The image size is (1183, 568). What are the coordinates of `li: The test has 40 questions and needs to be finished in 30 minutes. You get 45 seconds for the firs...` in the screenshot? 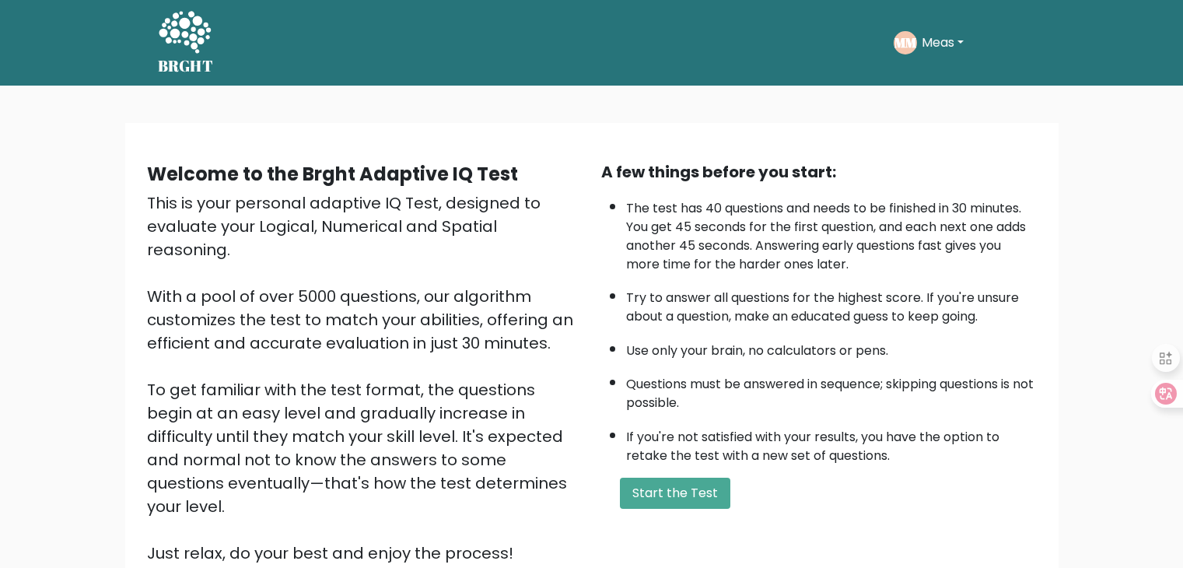 It's located at (832, 233).